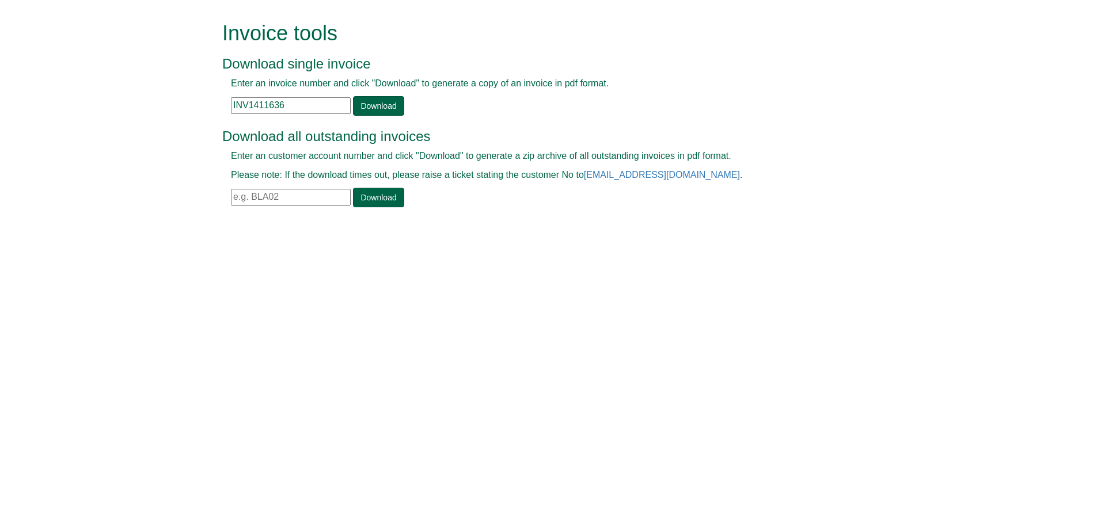 The height and width of the screenshot is (532, 1101). Describe the element at coordinates (537, 136) in the screenshot. I see `h3: Download all outstanding invoices` at that location.